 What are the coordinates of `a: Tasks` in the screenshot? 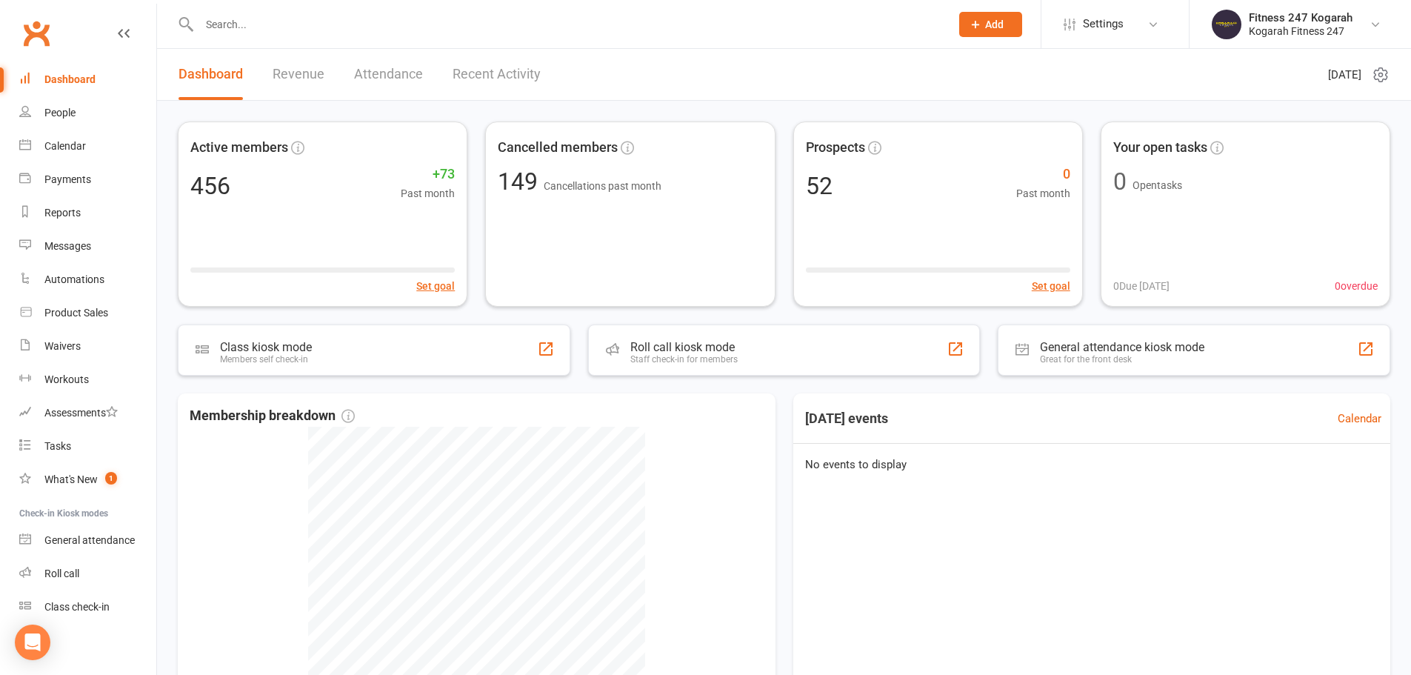 It's located at (87, 446).